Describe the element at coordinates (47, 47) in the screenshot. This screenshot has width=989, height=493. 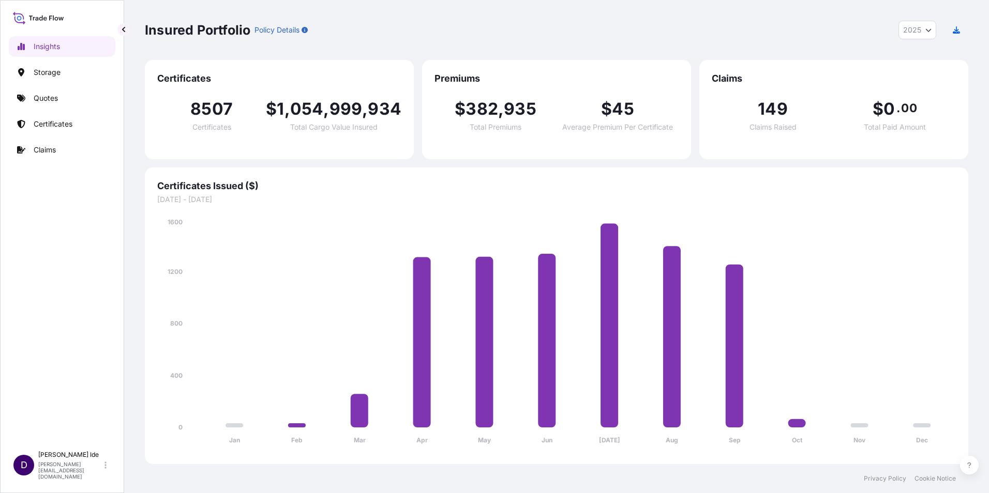
I see `p: Insights` at that location.